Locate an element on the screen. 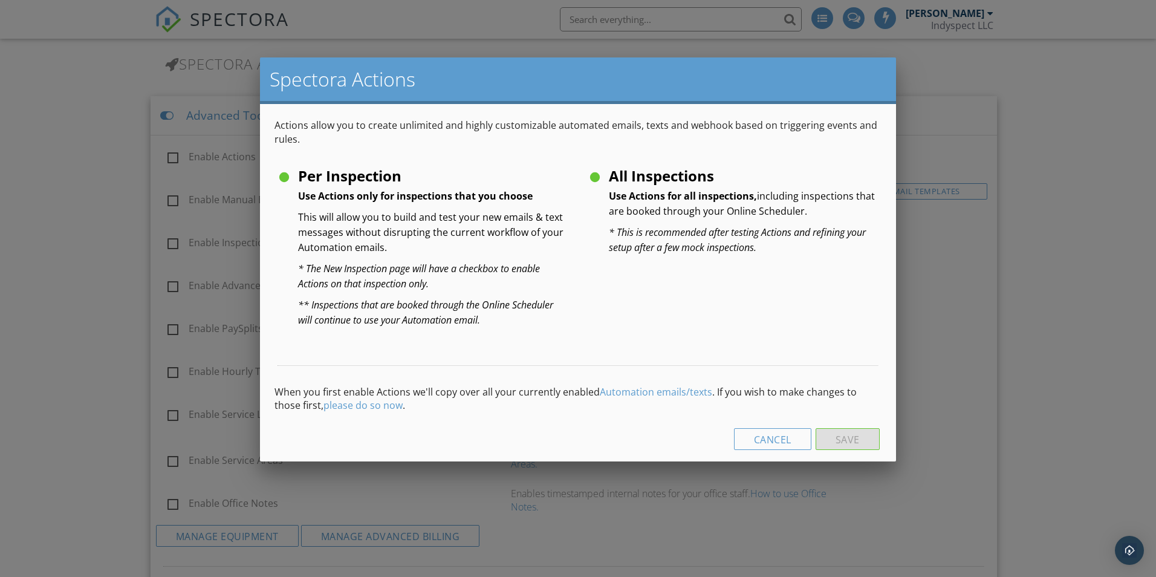  button: Save is located at coordinates (848, 439).